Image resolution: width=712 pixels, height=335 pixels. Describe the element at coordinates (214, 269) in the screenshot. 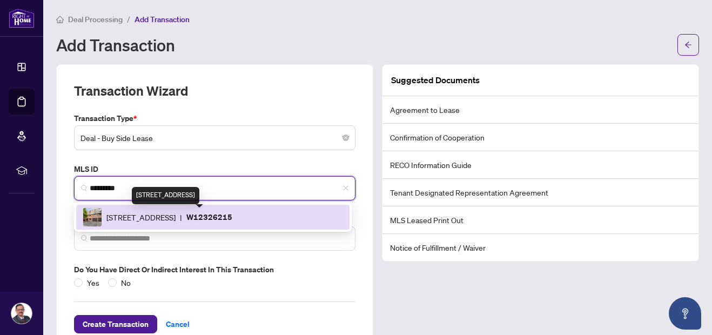

I see `label: Do you have direct or indirect interest in this transaction` at that location.